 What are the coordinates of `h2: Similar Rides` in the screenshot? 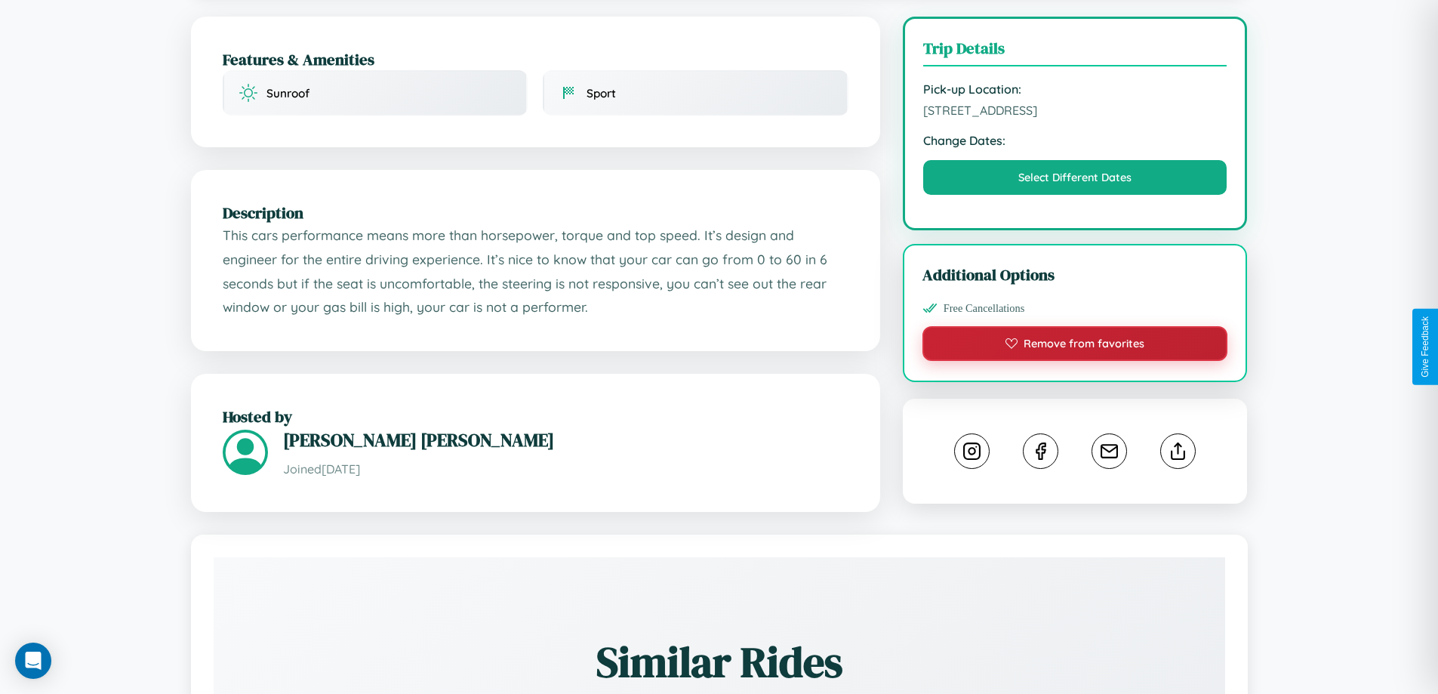 It's located at (719, 661).